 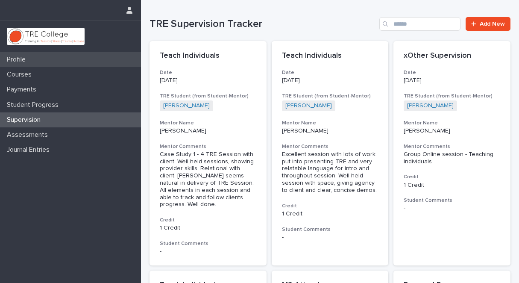 I want to click on input: Search, so click(x=420, y=24).